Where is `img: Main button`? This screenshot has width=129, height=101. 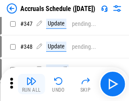 img: Main button is located at coordinates (113, 84).